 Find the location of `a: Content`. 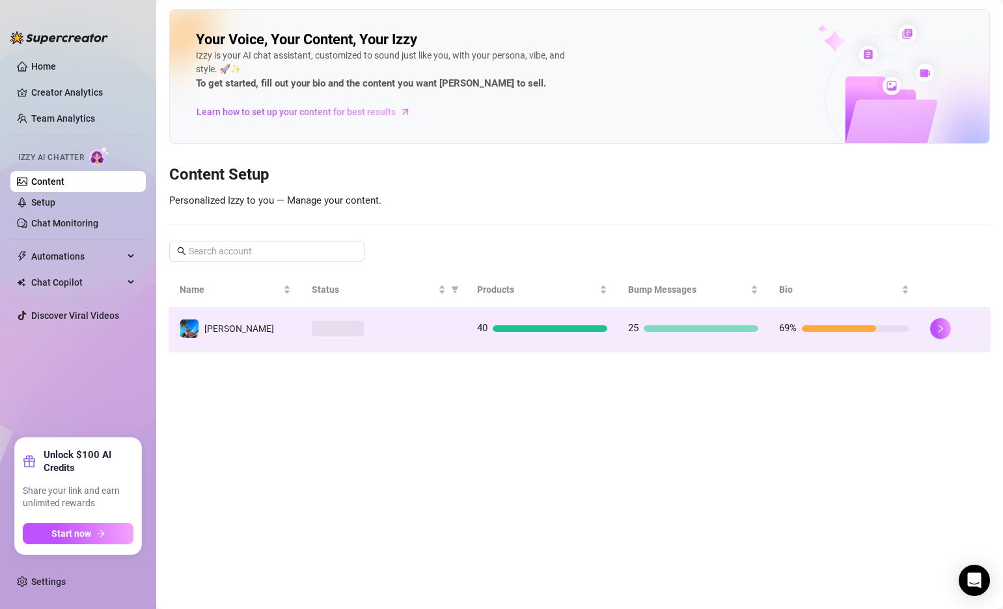

a: Content is located at coordinates (48, 182).